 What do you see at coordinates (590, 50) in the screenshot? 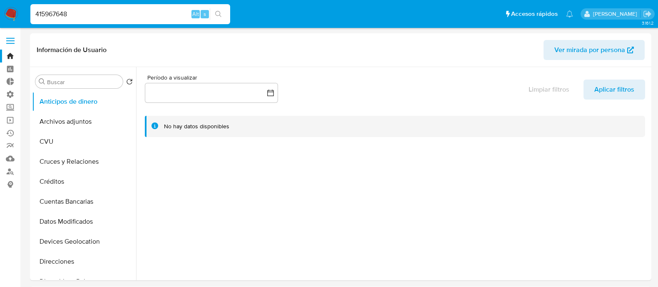
I see `span: Ver mirada por persona` at bounding box center [590, 50].